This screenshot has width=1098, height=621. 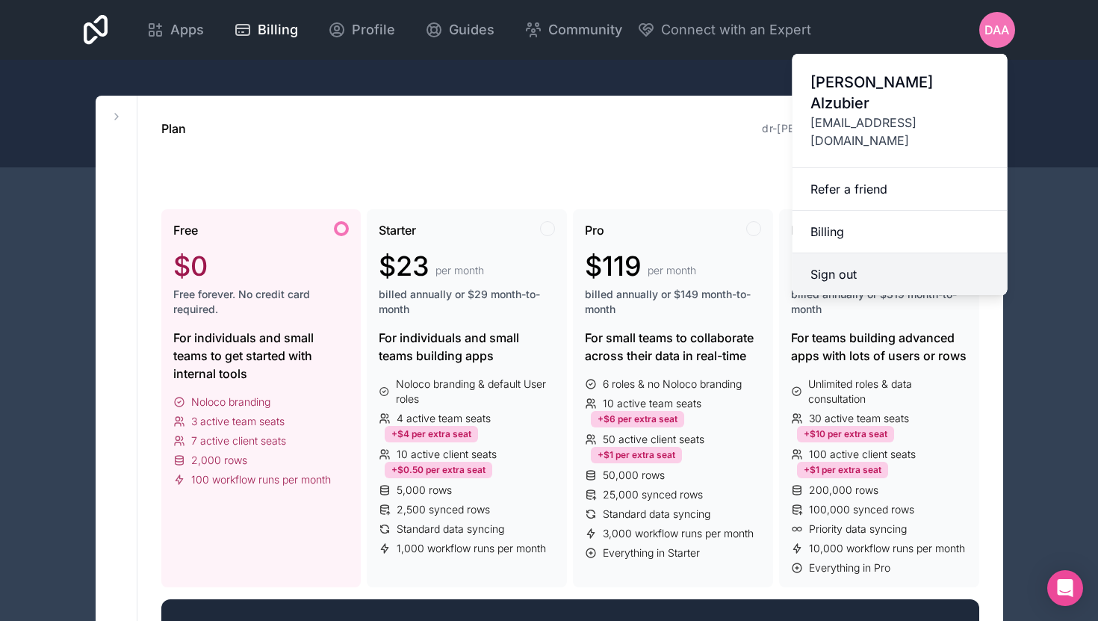 I want to click on span: 10,000 workflow runs per month, so click(x=887, y=548).